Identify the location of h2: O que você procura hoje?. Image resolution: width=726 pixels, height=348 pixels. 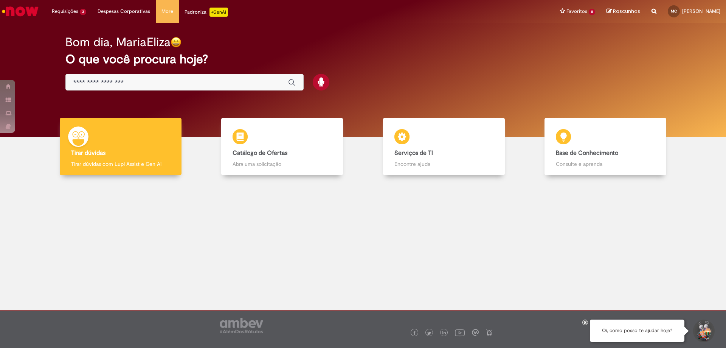
(363, 59).